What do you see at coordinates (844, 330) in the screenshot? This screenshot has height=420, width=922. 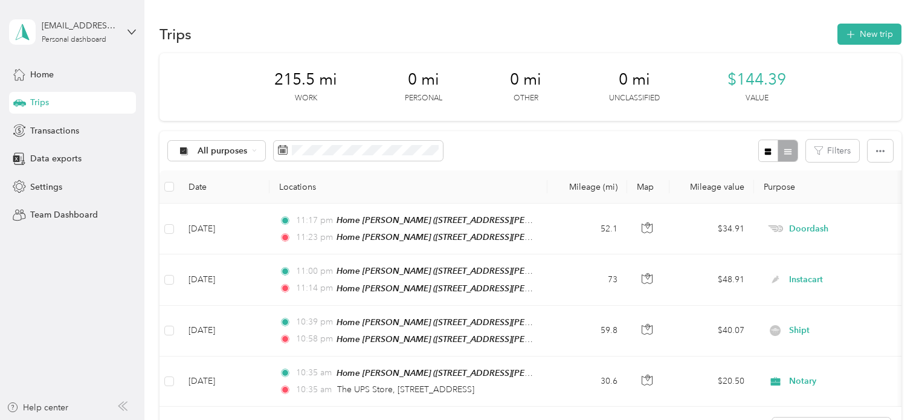 I see `span: Shipt` at bounding box center [844, 330].